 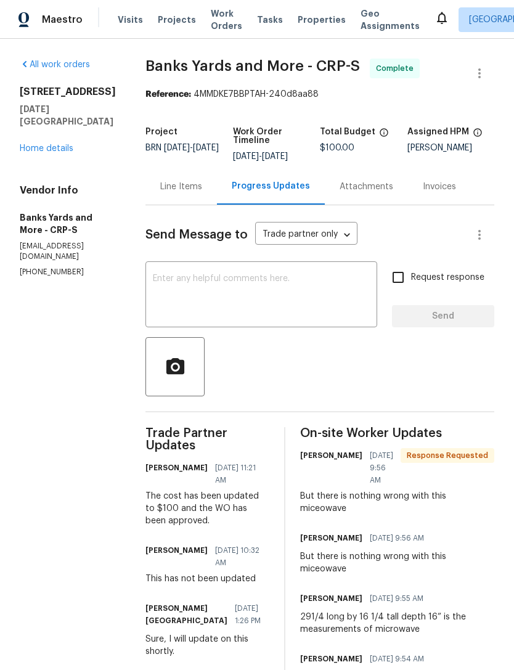 I want to click on span: Tasks, so click(x=270, y=20).